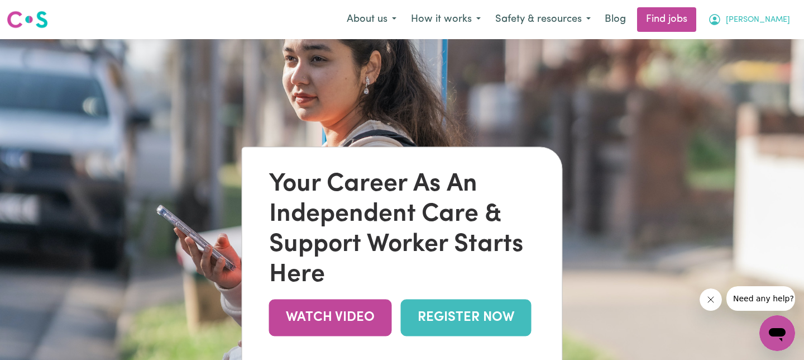  What do you see at coordinates (27, 20) in the screenshot?
I see `img: Careseekers logo` at bounding box center [27, 20].